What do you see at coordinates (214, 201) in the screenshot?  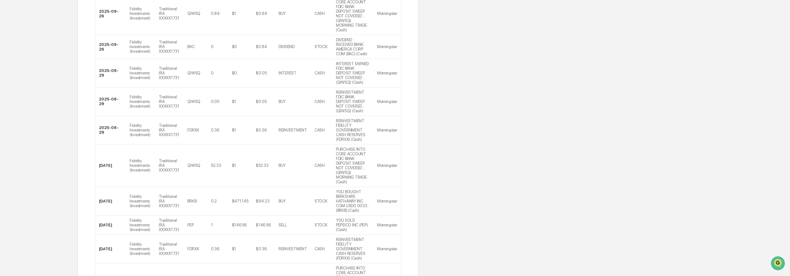 I see `div: 0.2` at bounding box center [214, 201].